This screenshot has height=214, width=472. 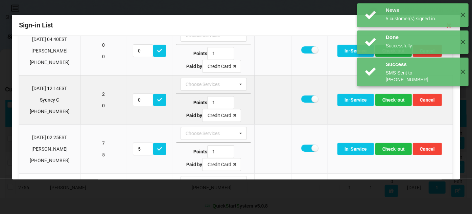 I want to click on p: 5, so click(x=103, y=154).